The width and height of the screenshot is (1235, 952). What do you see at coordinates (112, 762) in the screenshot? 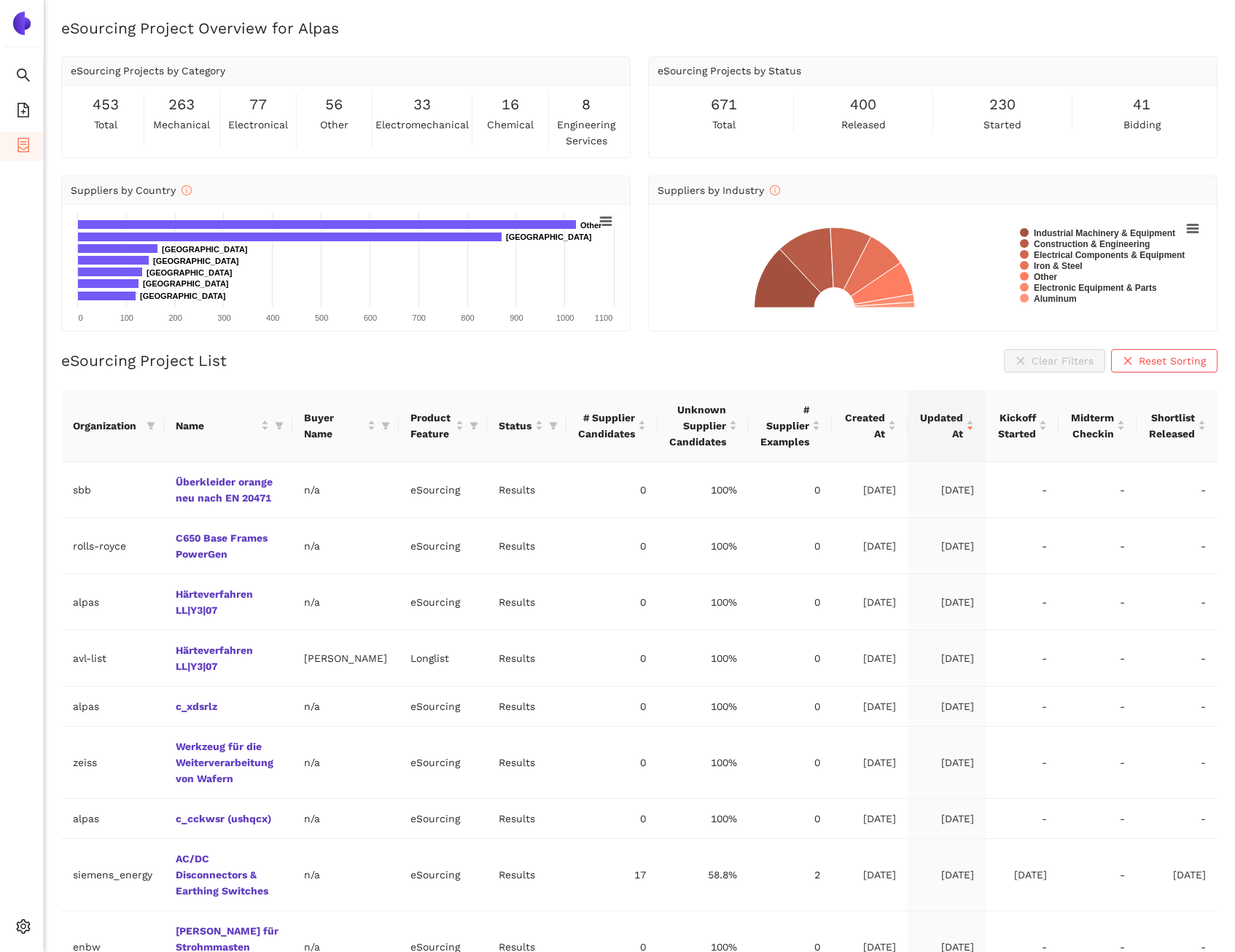
I see `td: zeiss` at bounding box center [112, 762].